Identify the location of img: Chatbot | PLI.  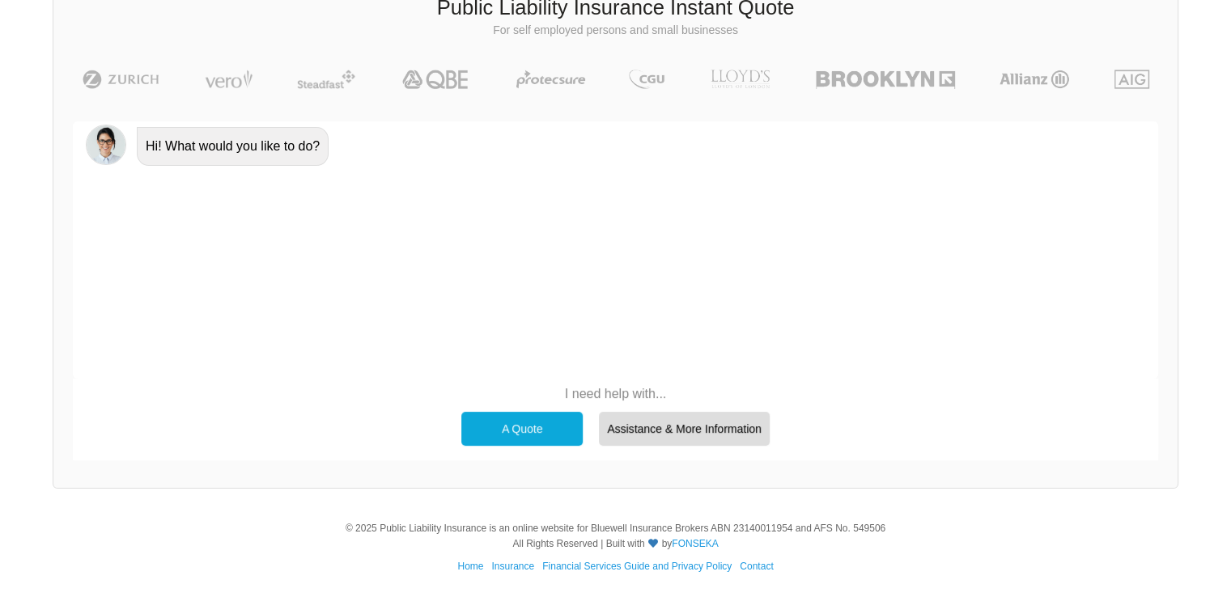
(106, 145).